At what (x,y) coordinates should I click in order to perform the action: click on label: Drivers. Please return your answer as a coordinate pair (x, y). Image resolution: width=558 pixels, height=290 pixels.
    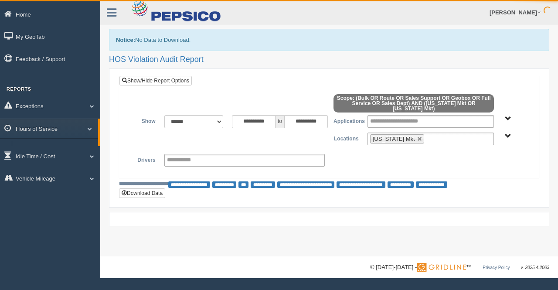
    Looking at the image, I should click on (143, 159).